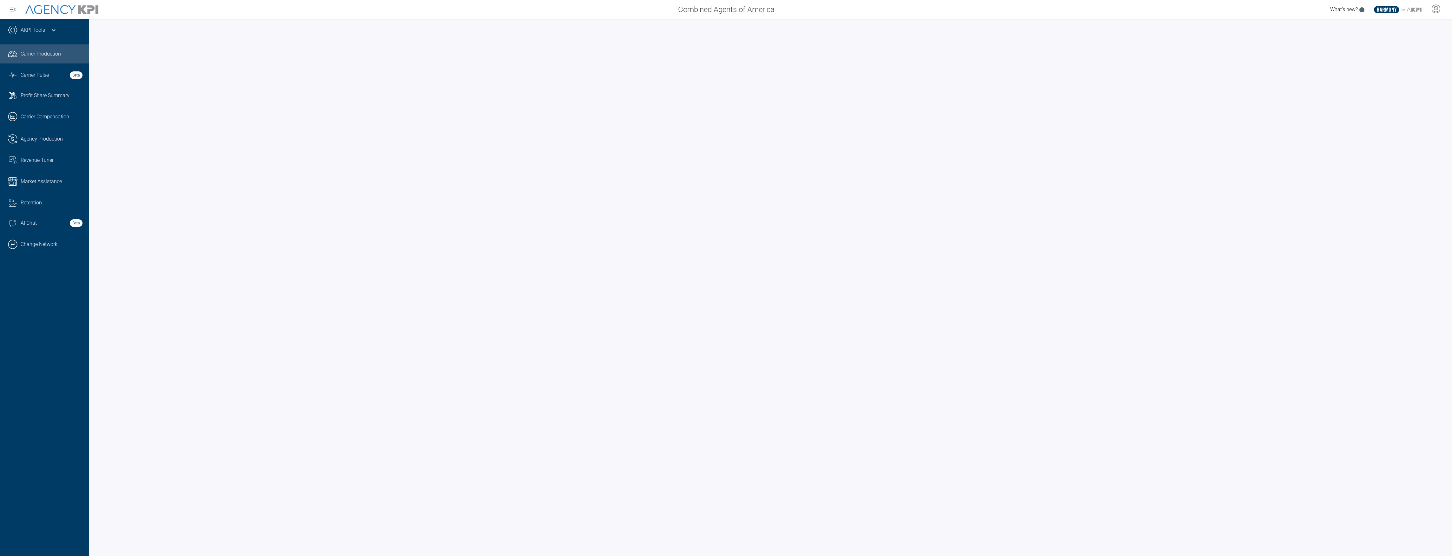  Describe the element at coordinates (41, 181) in the screenshot. I see `span: Market Assistance` at that location.